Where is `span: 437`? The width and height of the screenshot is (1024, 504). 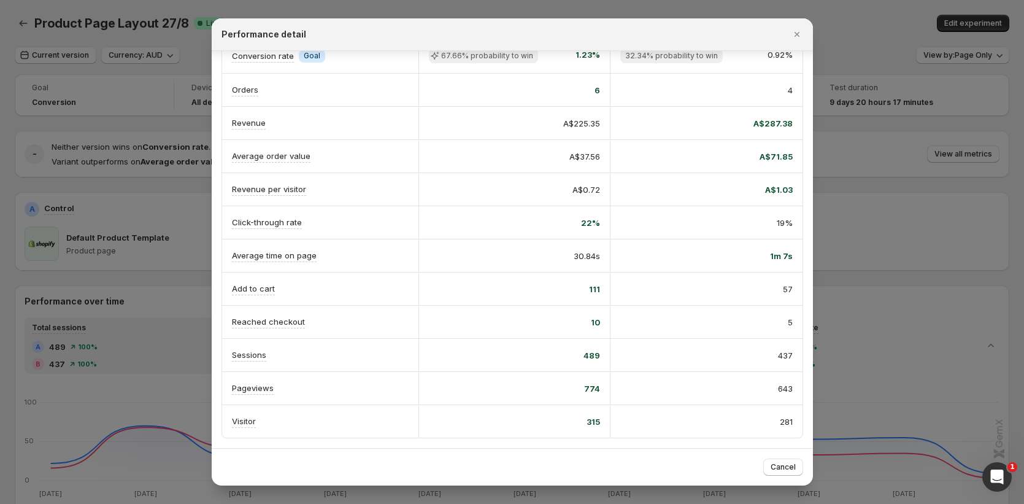
span: 437 is located at coordinates (786, 355).